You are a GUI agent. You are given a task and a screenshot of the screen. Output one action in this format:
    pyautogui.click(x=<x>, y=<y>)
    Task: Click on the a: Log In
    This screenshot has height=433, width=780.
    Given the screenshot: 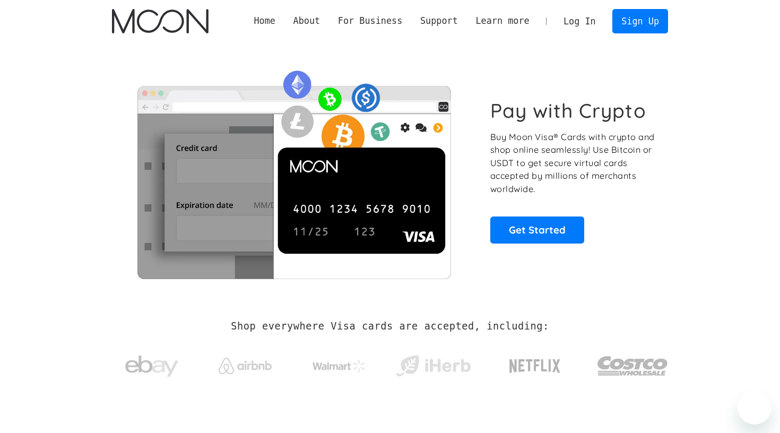 What is the action you would take?
    pyautogui.click(x=579, y=21)
    